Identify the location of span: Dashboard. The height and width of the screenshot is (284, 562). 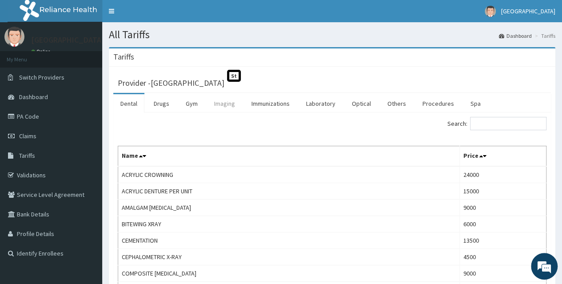
(33, 97).